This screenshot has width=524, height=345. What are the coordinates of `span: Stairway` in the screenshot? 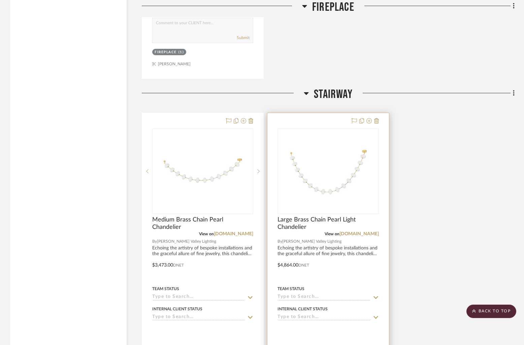 It's located at (333, 94).